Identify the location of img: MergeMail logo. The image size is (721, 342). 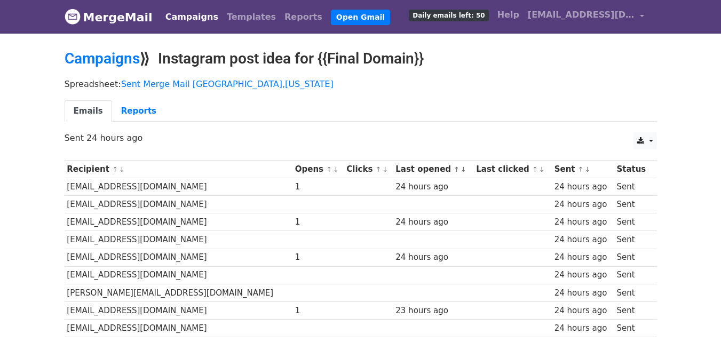
(73, 17).